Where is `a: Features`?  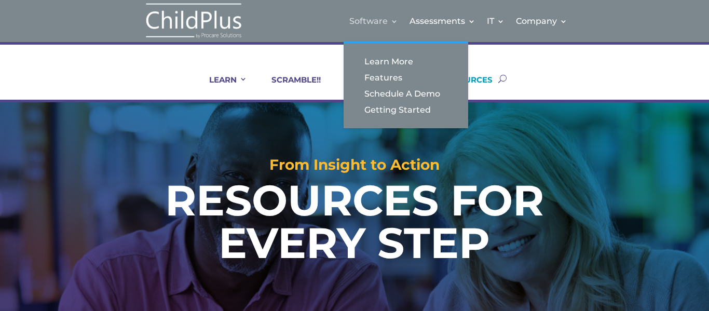
a: Features is located at coordinates (406, 77).